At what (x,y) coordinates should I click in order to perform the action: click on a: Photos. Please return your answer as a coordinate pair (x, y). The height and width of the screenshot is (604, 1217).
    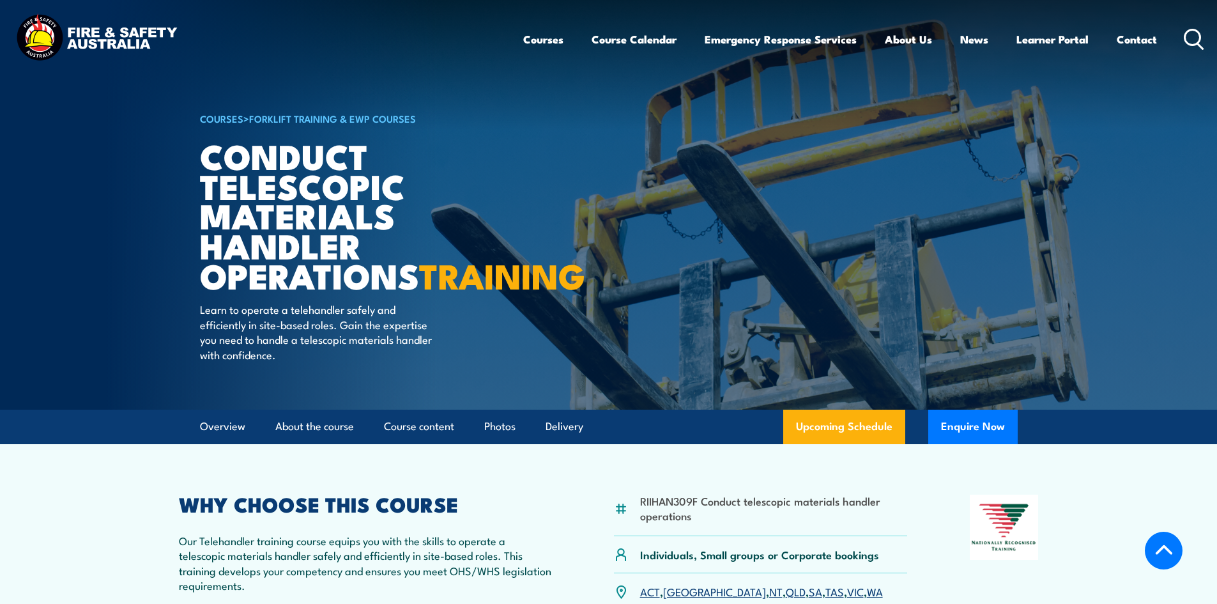
    Looking at the image, I should click on (500, 426).